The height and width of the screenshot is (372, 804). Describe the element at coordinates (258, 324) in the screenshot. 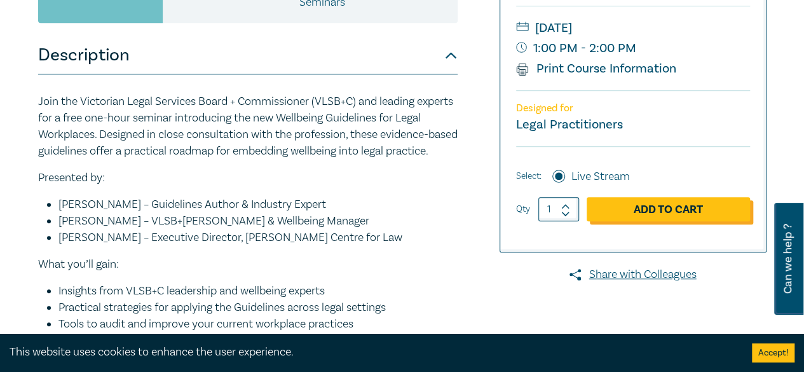

I see `li: Tools to audit and improve your current workplace practices` at that location.